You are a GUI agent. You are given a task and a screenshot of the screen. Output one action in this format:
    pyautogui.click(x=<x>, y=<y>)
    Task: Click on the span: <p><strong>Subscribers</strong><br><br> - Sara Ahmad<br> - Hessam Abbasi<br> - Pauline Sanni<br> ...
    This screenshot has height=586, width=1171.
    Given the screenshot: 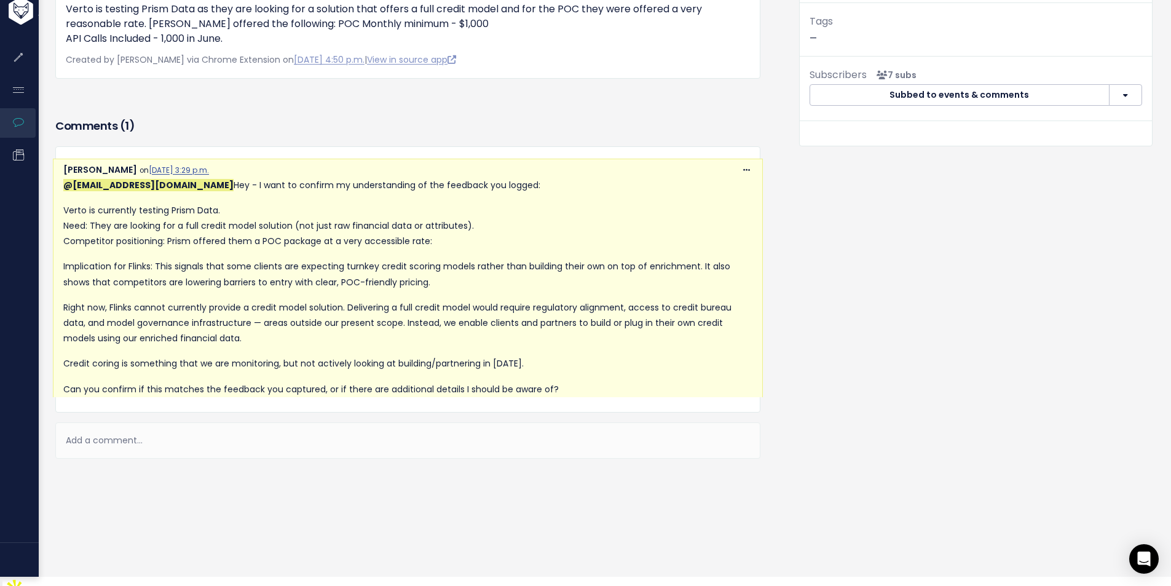 What is the action you would take?
    pyautogui.click(x=894, y=75)
    